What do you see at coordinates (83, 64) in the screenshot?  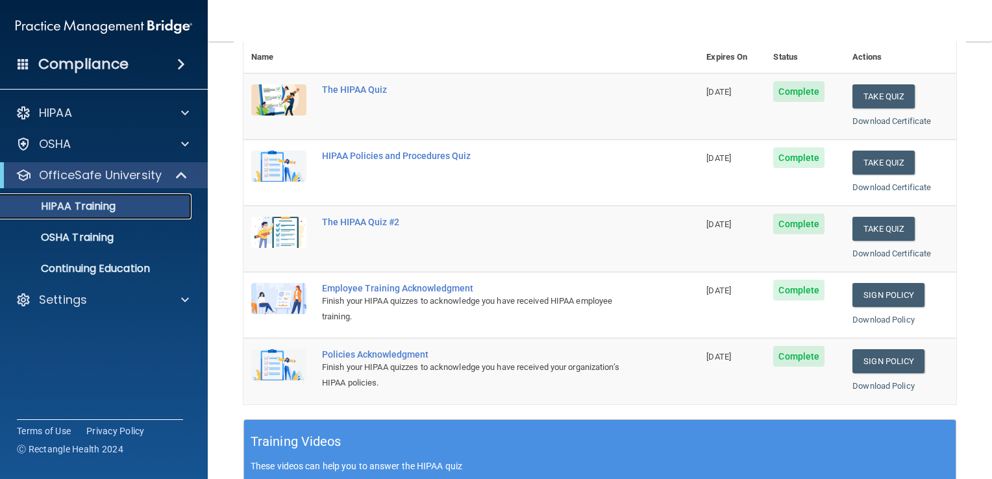 I see `h4: Compliance` at bounding box center [83, 64].